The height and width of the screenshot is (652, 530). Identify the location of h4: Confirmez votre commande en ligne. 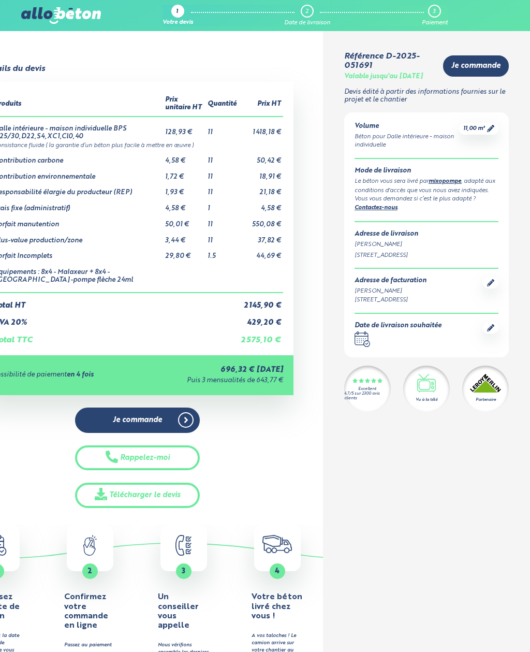
(90, 612).